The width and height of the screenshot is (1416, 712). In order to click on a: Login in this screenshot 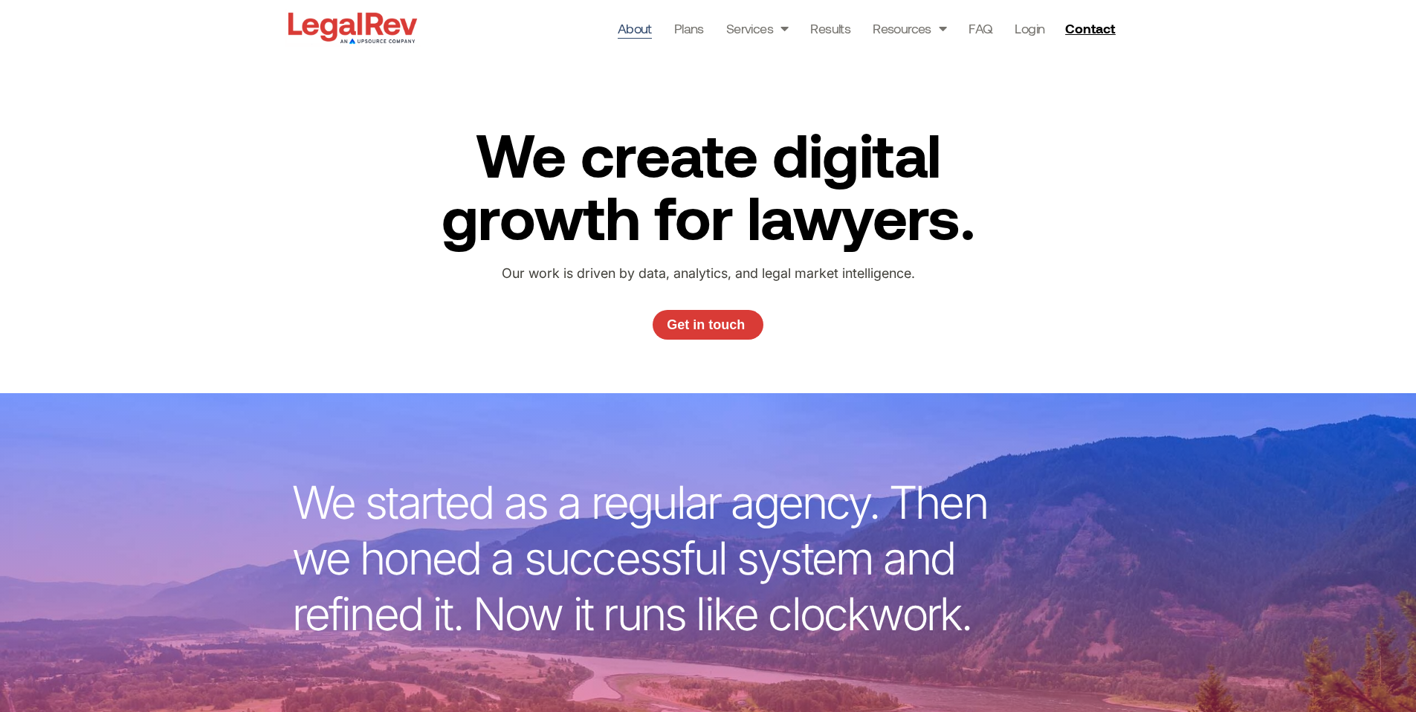, I will do `click(1030, 28)`.